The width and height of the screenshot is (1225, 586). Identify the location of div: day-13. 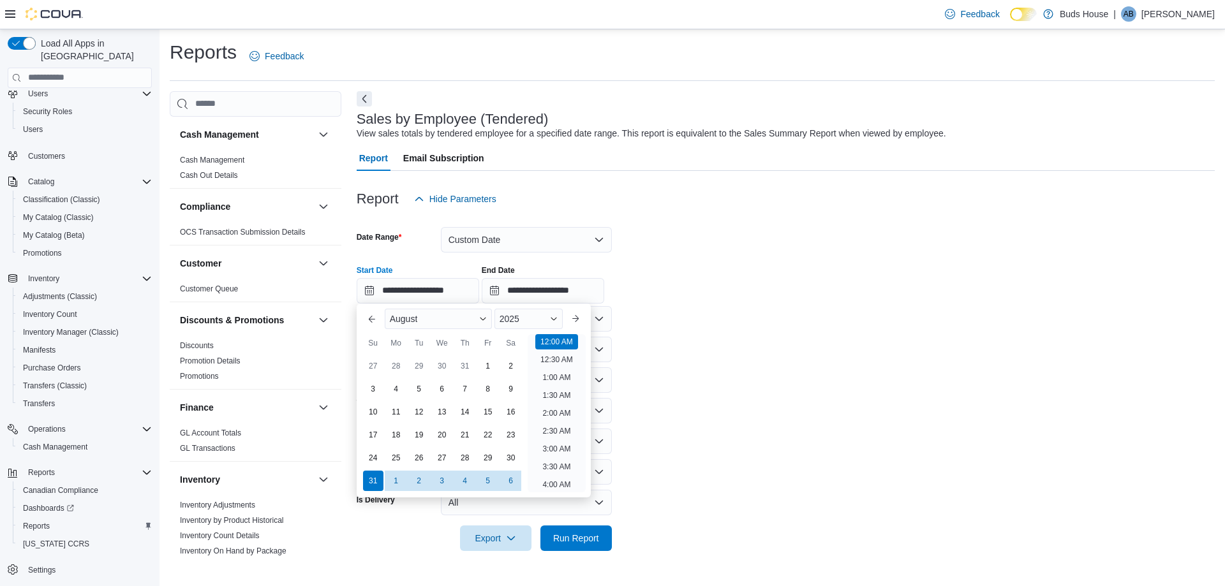
(442, 412).